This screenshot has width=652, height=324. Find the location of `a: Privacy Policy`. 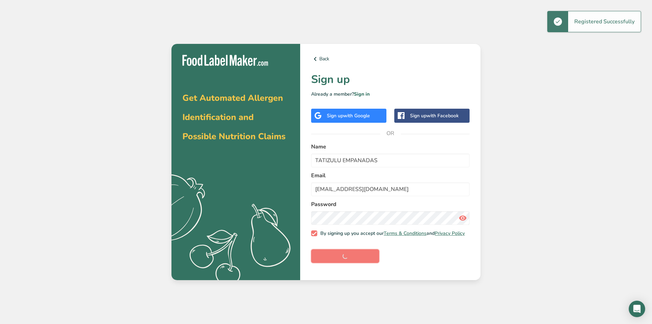

a: Privacy Policy is located at coordinates (450, 233).